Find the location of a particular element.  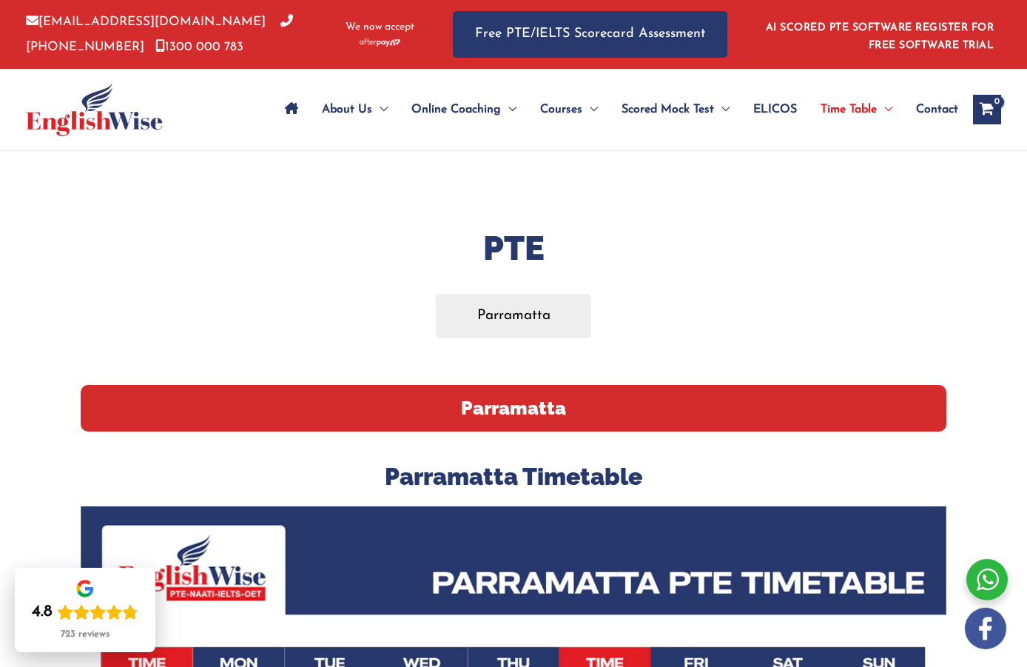

span: Scored Mock Test is located at coordinates (667, 110).